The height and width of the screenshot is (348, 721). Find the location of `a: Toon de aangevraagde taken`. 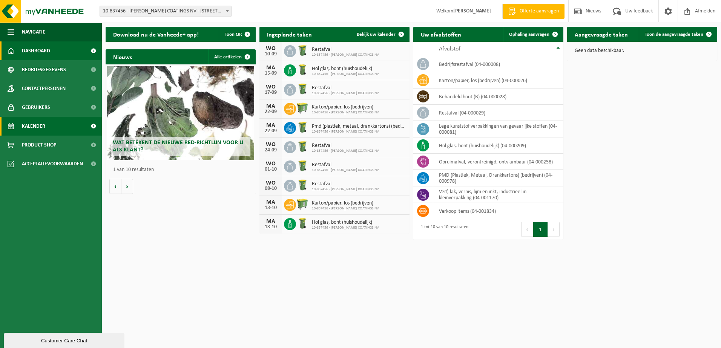

a: Toon de aangevraagde taken is located at coordinates (677, 34).